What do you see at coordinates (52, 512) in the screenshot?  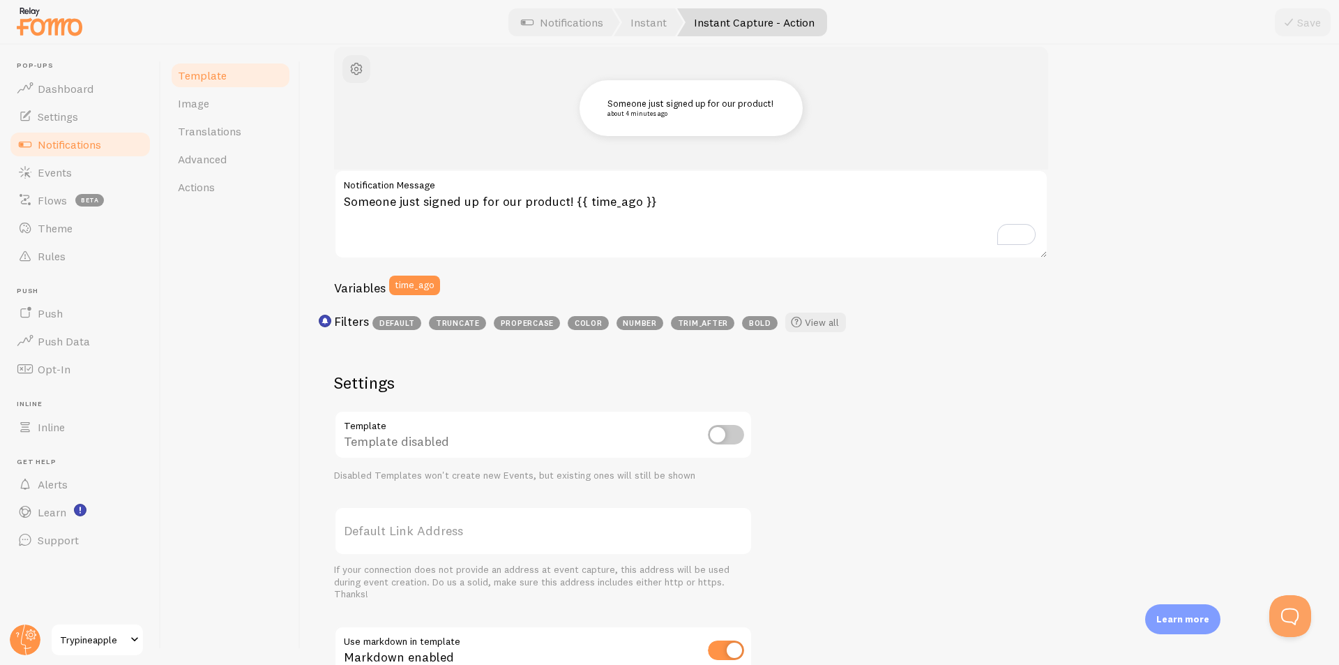 I see `span: Learn` at bounding box center [52, 512].